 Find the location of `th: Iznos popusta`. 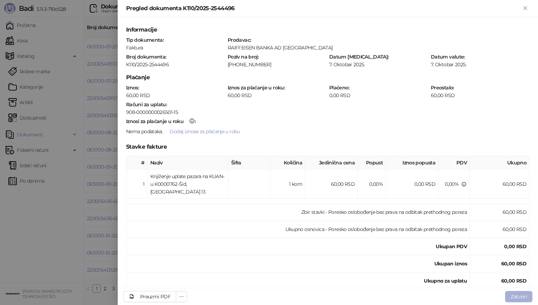

th: Iznos popusta is located at coordinates (413, 163).